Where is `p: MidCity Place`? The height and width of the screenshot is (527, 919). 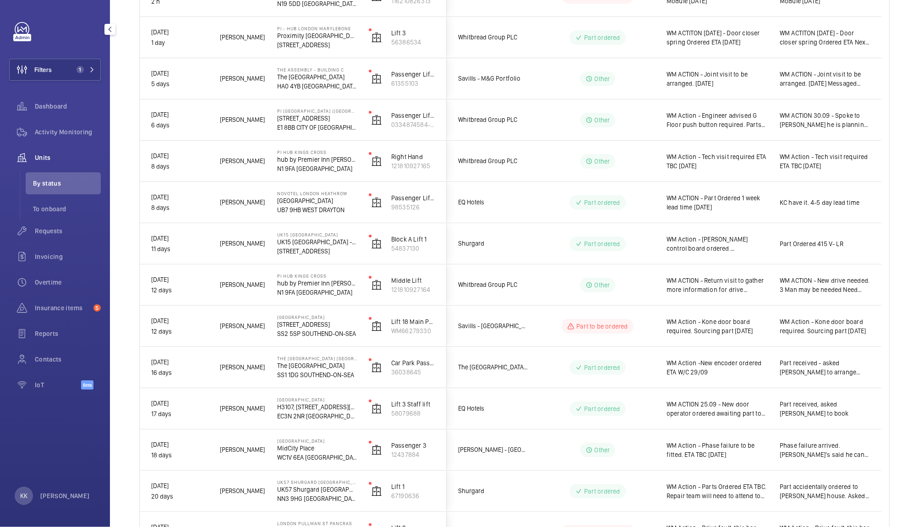 p: MidCity Place is located at coordinates (317, 448).